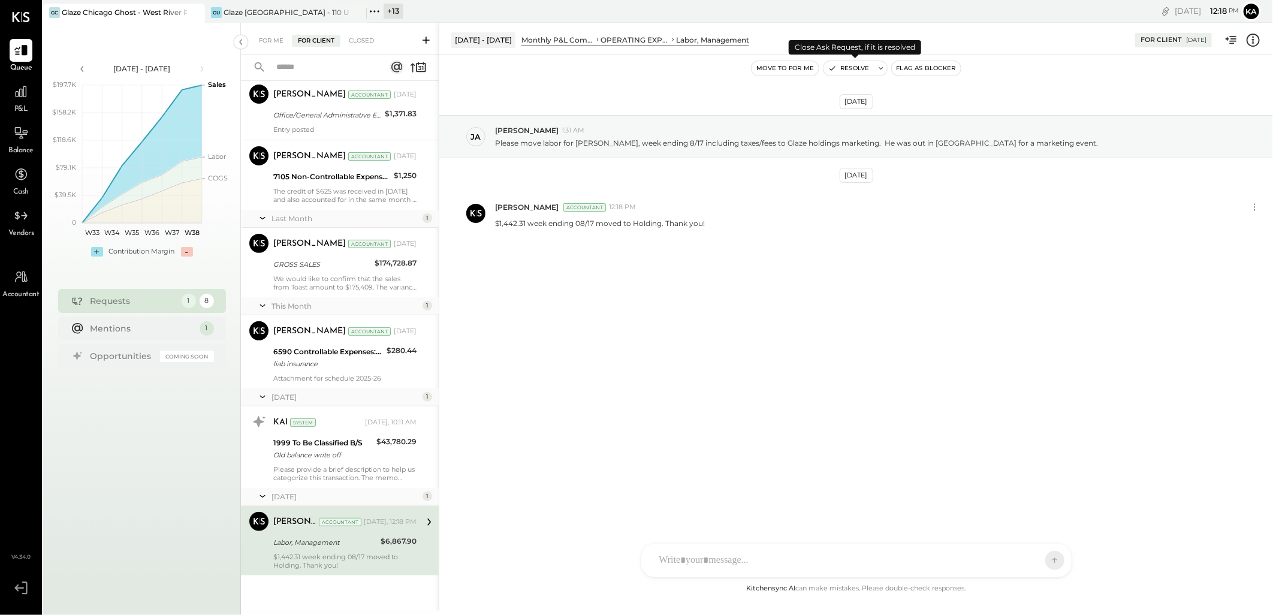 The width and height of the screenshot is (1273, 615). What do you see at coordinates (600, 223) in the screenshot?
I see `p: $1,442.31 week ending 08/17 moved to Holding. Thank you!` at bounding box center [600, 223].